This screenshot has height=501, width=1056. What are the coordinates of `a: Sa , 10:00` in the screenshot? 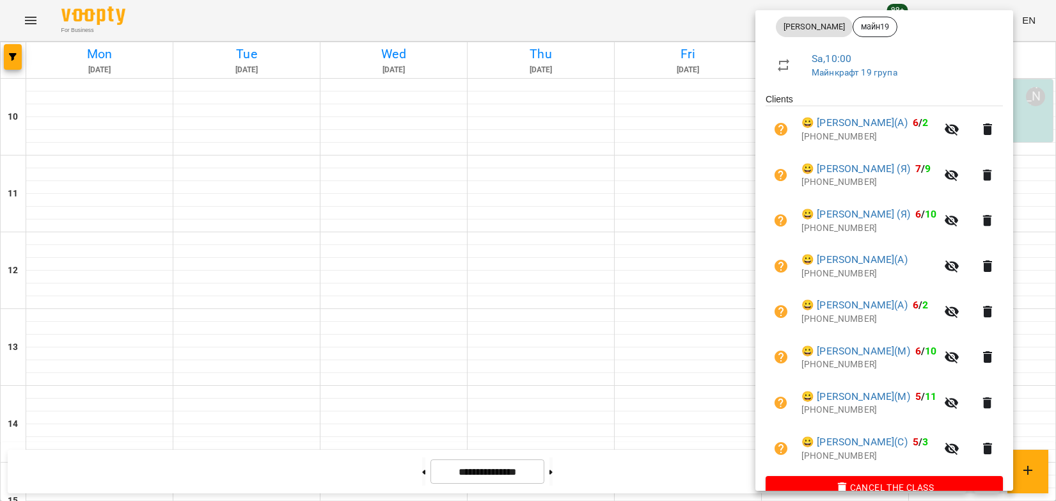 It's located at (832, 58).